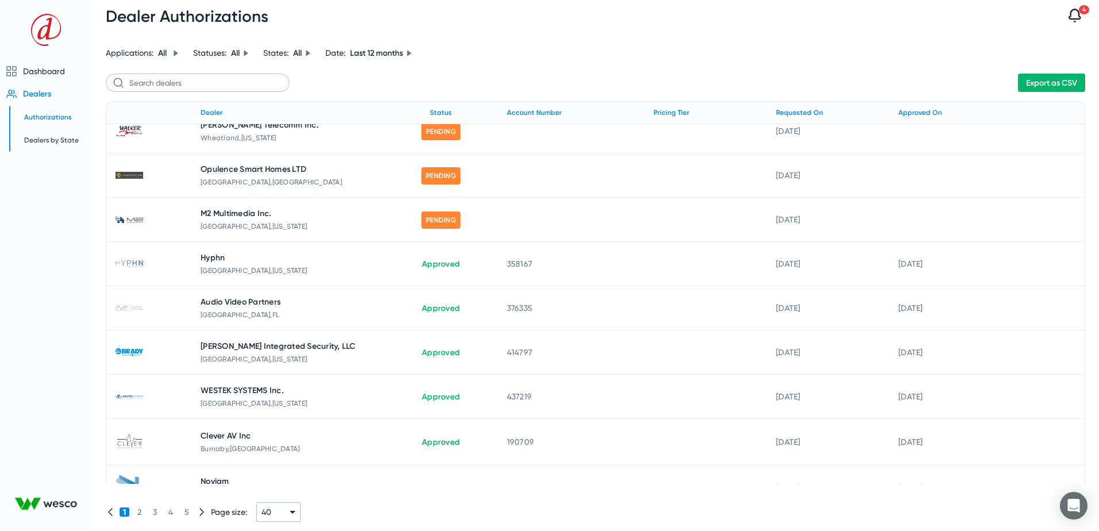 The height and width of the screenshot is (531, 1099). Describe the element at coordinates (213, 258) in the screenshot. I see `span: Hyphn` at that location.